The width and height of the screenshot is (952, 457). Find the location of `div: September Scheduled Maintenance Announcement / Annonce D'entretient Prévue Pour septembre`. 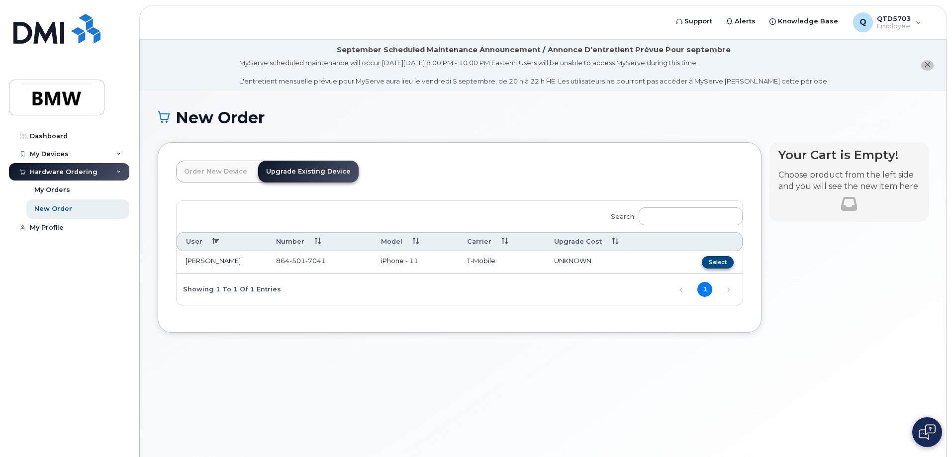

div: September Scheduled Maintenance Announcement / Annonce D'entretient Prévue Pour septembre is located at coordinates (534, 50).